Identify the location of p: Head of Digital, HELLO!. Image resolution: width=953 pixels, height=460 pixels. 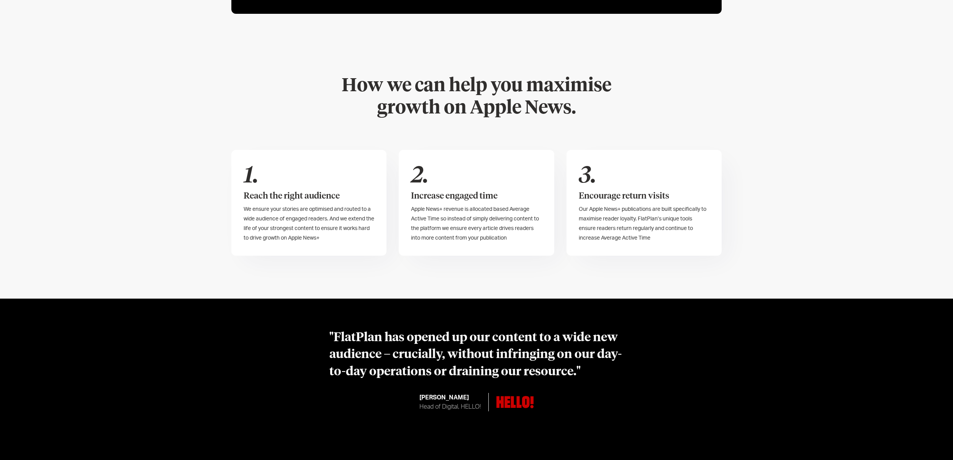
(450, 406).